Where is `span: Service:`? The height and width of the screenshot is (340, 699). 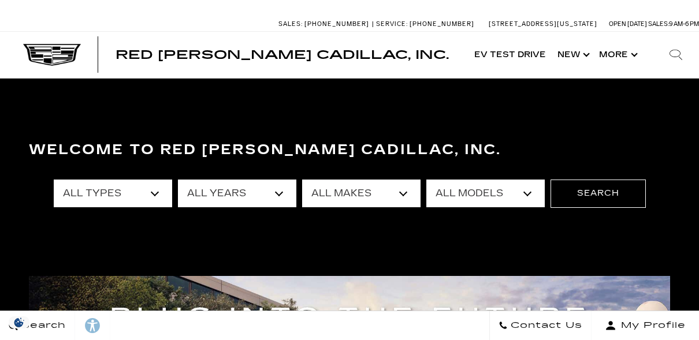 span: Service: is located at coordinates (392, 24).